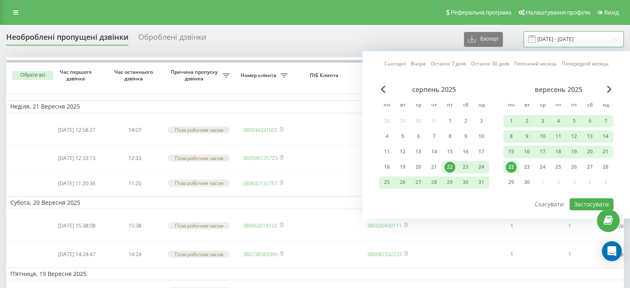  What do you see at coordinates (527, 167) in the screenshot?
I see `div: вт 23 вер 2025 р.` at bounding box center [527, 167].